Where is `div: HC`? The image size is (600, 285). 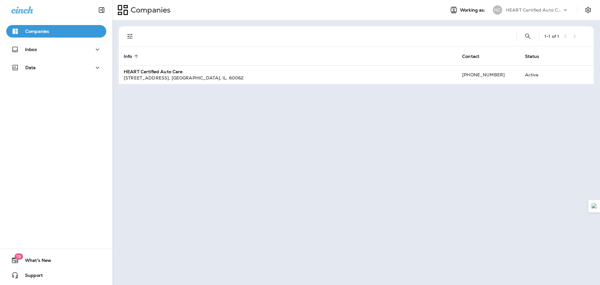 div: HC is located at coordinates (498, 10).